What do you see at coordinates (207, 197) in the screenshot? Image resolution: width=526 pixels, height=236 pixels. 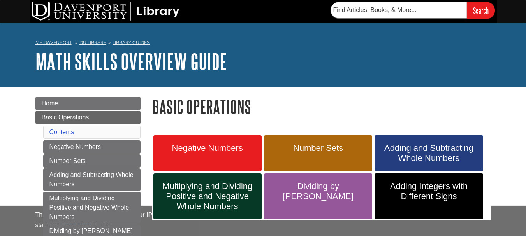 I see `span: Multiplying and Dividing Positive and Negative Whole Numbers` at bounding box center [207, 197].